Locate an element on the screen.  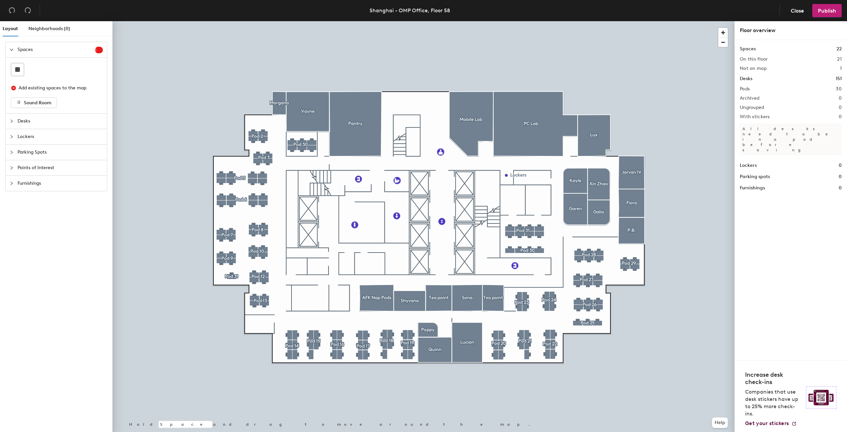
div: Shanghai - OMP Office, Floor 58 is located at coordinates (410, 10).